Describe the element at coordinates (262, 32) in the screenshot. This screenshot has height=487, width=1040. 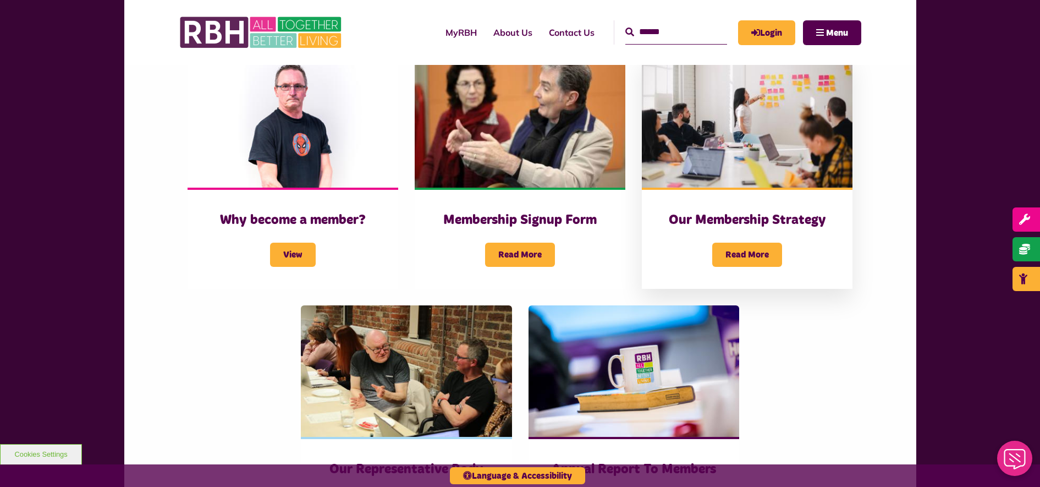
I see `img: RBH` at that location.